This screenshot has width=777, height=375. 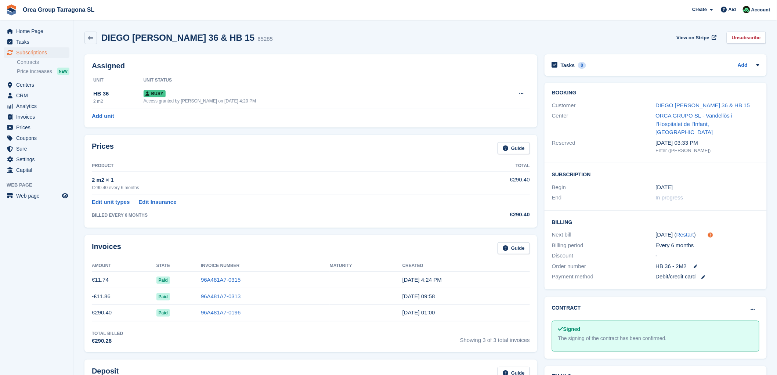 What do you see at coordinates (24, 170) in the screenshot?
I see `font: Capital` at bounding box center [24, 170].